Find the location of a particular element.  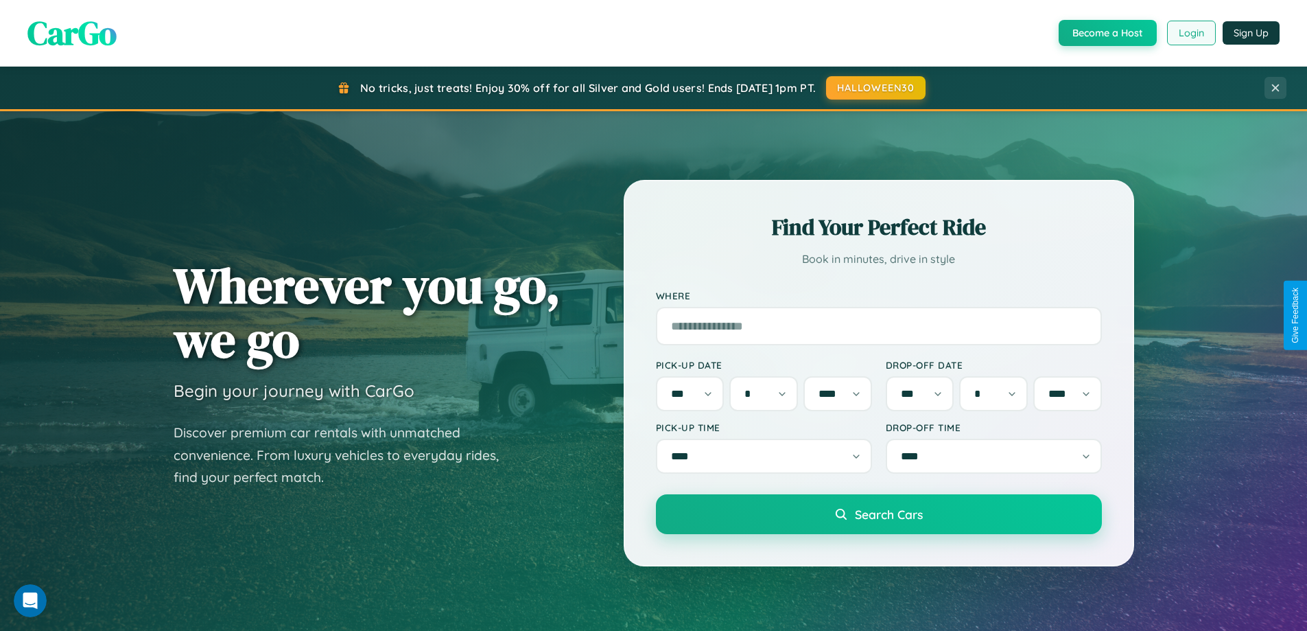

button: Sign Up is located at coordinates (1251, 33).